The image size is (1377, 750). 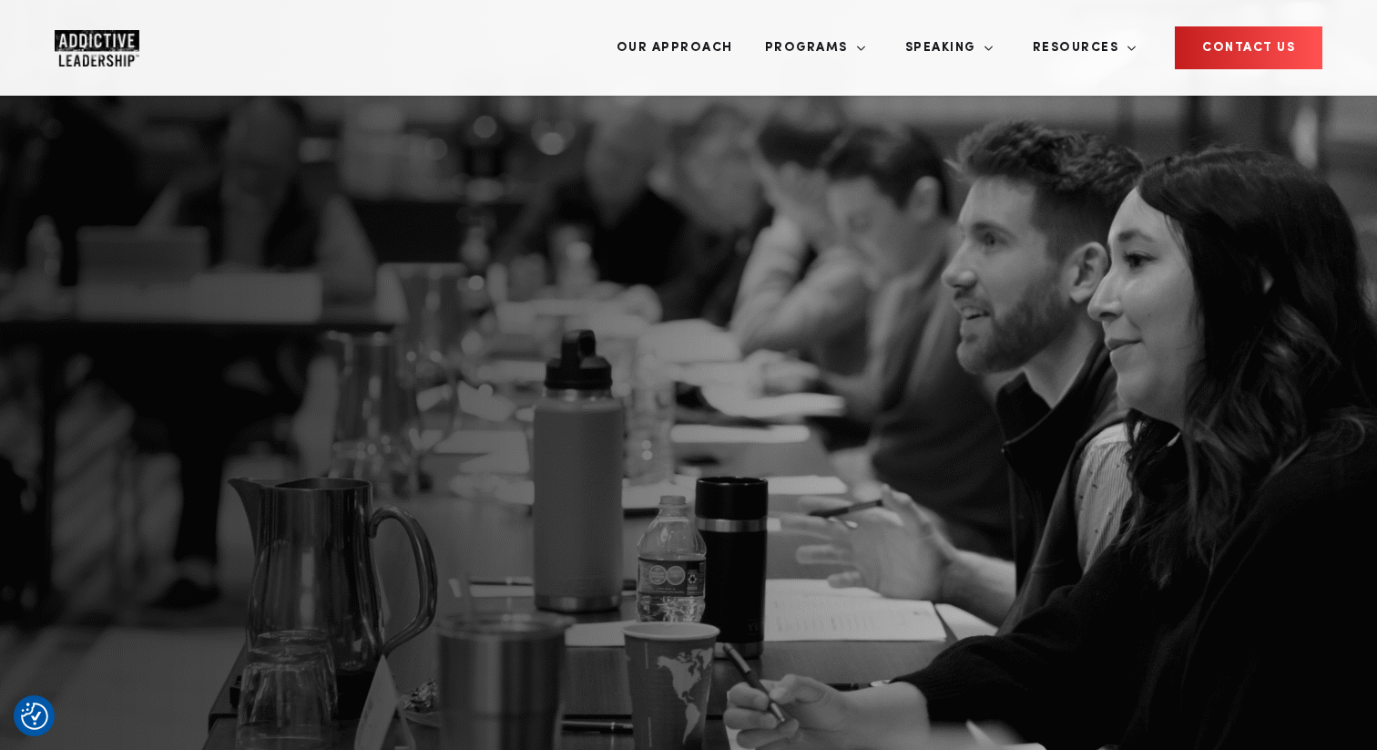 What do you see at coordinates (943, 47) in the screenshot?
I see `a: Speaking` at bounding box center [943, 47].